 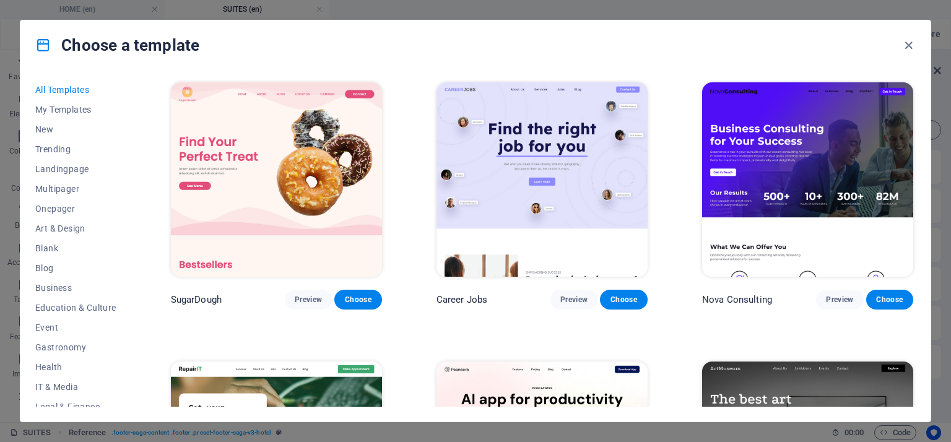 I want to click on button: New, so click(x=76, y=129).